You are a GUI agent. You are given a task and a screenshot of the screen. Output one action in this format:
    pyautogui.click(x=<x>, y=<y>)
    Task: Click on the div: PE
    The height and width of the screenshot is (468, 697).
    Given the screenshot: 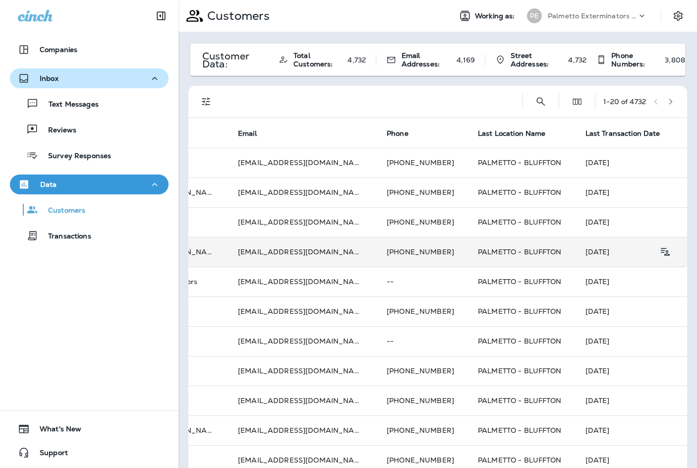 What is the action you would take?
    pyautogui.click(x=534, y=16)
    